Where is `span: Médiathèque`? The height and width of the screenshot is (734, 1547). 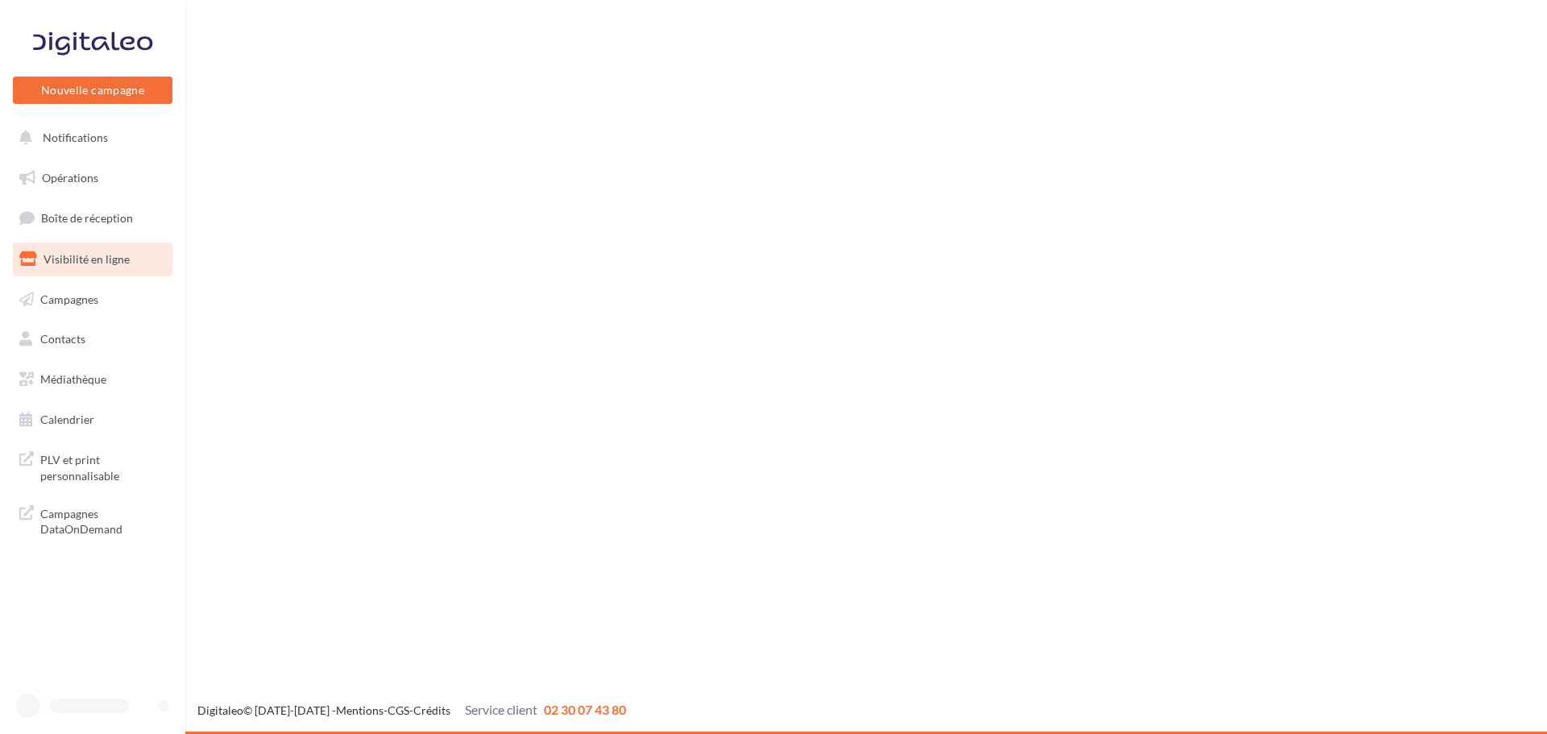 span: Médiathèque is located at coordinates (73, 379).